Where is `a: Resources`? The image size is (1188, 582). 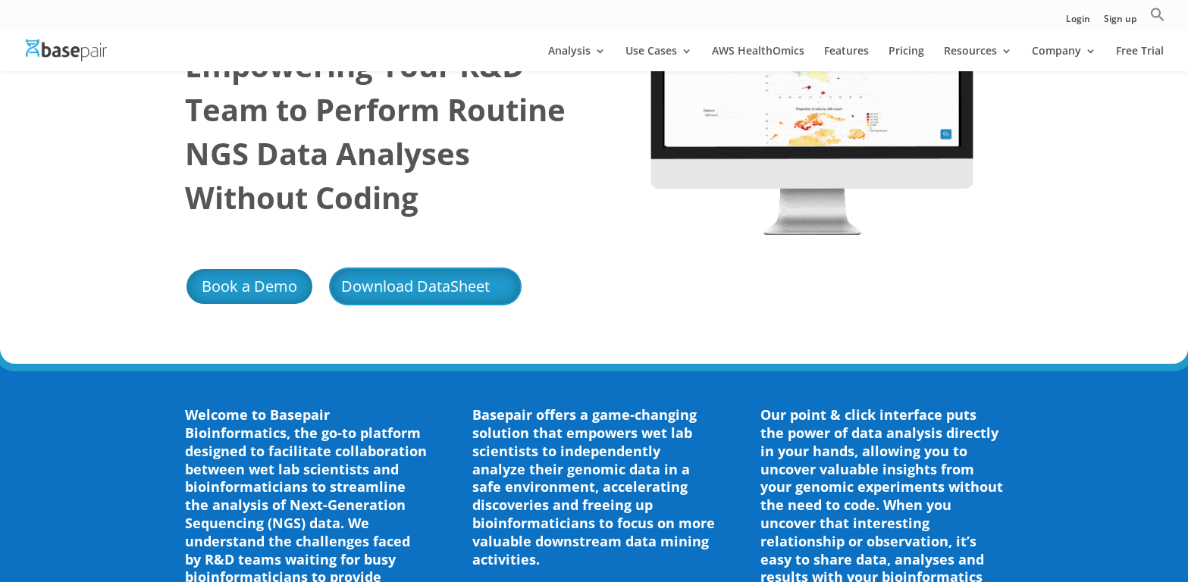 a: Resources is located at coordinates (978, 58).